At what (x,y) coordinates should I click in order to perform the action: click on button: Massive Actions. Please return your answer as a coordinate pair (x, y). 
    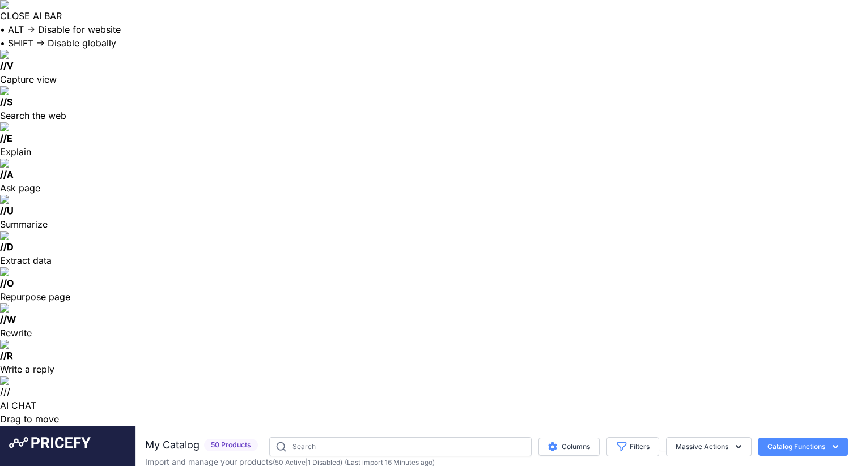
    Looking at the image, I should click on (708, 447).